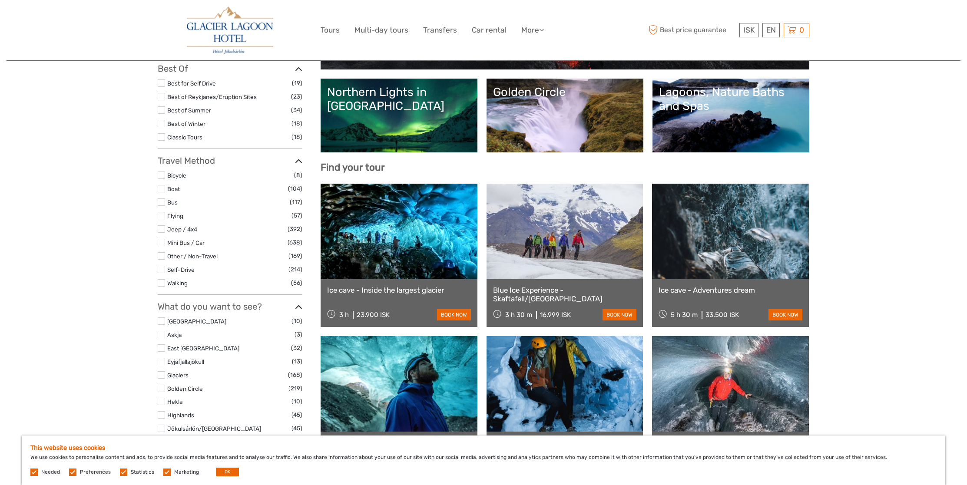  What do you see at coordinates (95, 472) in the screenshot?
I see `label: Preferences` at bounding box center [95, 472].